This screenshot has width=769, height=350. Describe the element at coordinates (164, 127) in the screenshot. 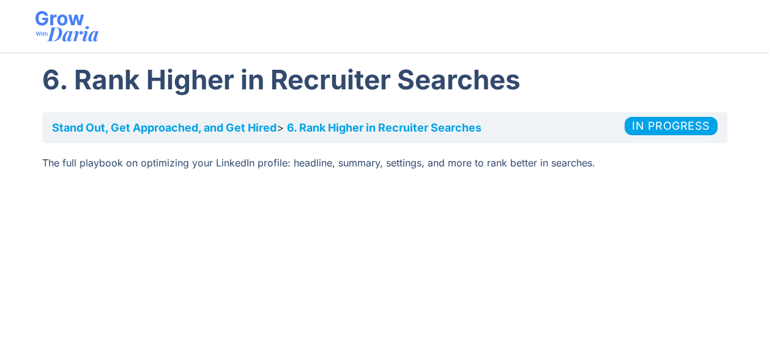

I see `a: Stand Out, Get Approached, and Get Hired​` at that location.